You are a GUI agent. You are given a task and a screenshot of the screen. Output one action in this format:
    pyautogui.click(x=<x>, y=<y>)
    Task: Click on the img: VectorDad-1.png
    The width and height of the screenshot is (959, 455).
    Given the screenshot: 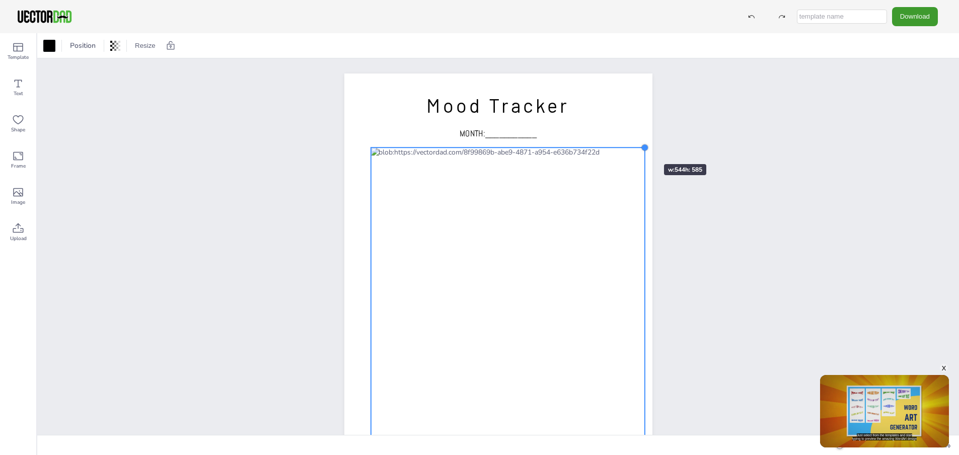 What is the action you would take?
    pyautogui.click(x=44, y=17)
    